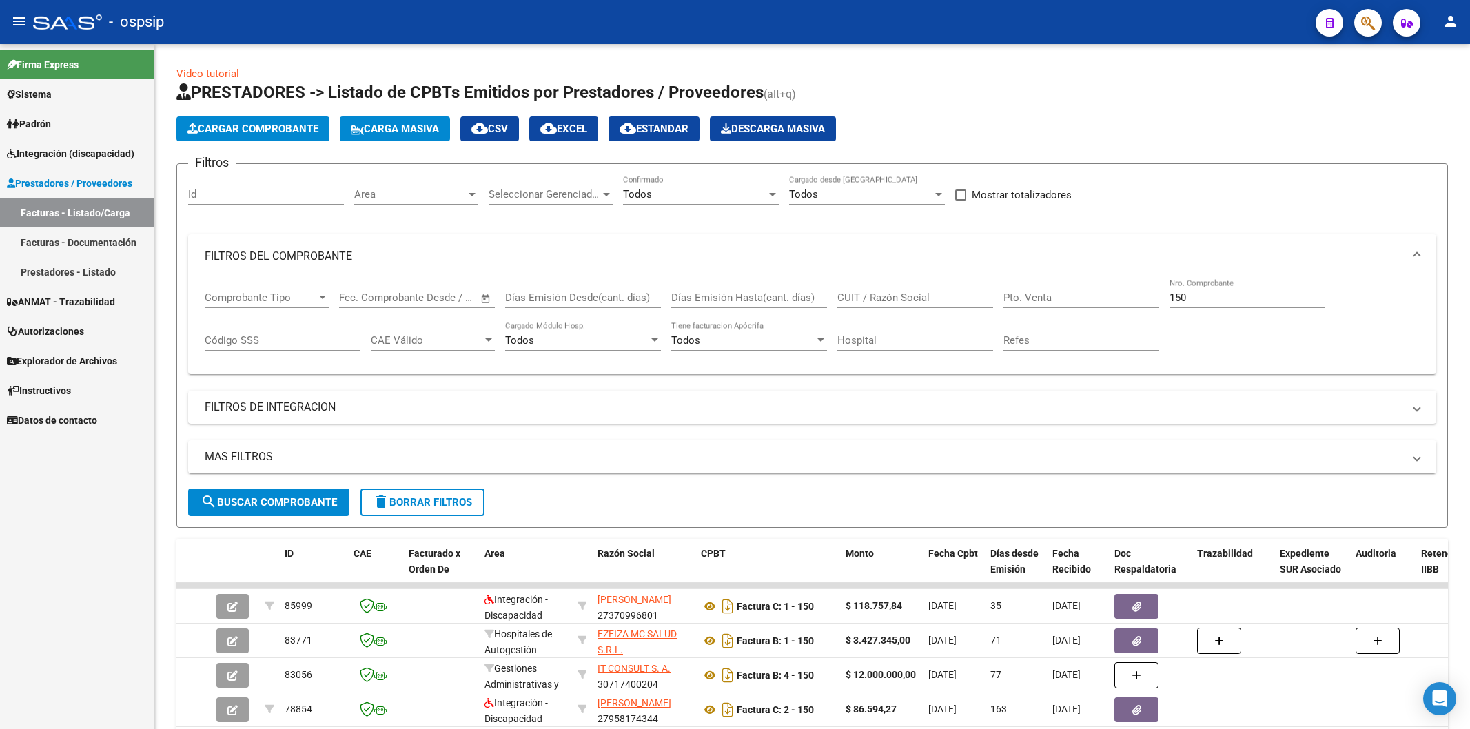 The width and height of the screenshot is (1470, 729). What do you see at coordinates (209, 502) in the screenshot?
I see `mat-icon: search` at bounding box center [209, 502].